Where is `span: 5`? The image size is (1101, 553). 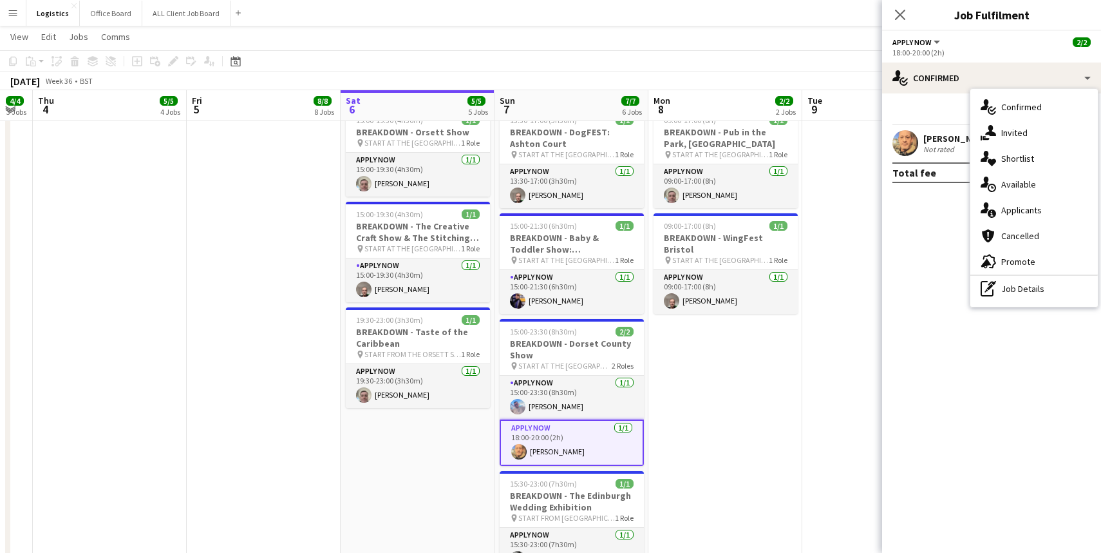 span: 5 is located at coordinates (196, 109).